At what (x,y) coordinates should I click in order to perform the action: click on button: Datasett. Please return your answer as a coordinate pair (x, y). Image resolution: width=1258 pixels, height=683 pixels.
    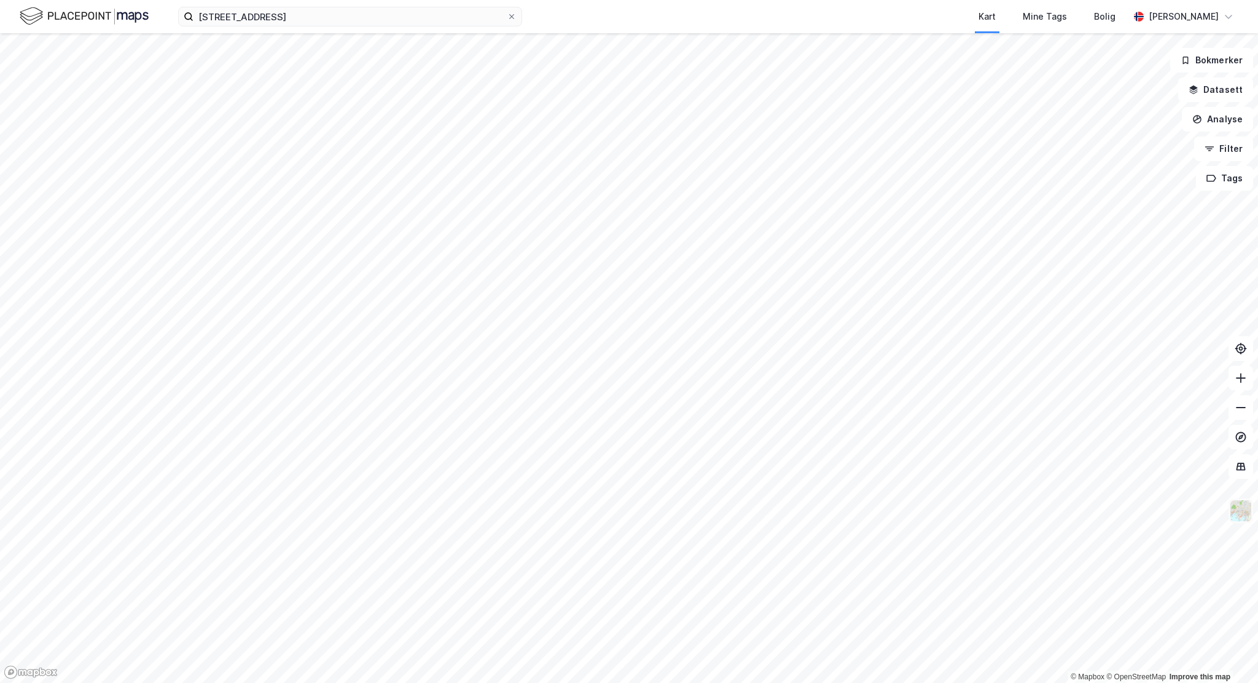
    Looking at the image, I should click on (1216, 90).